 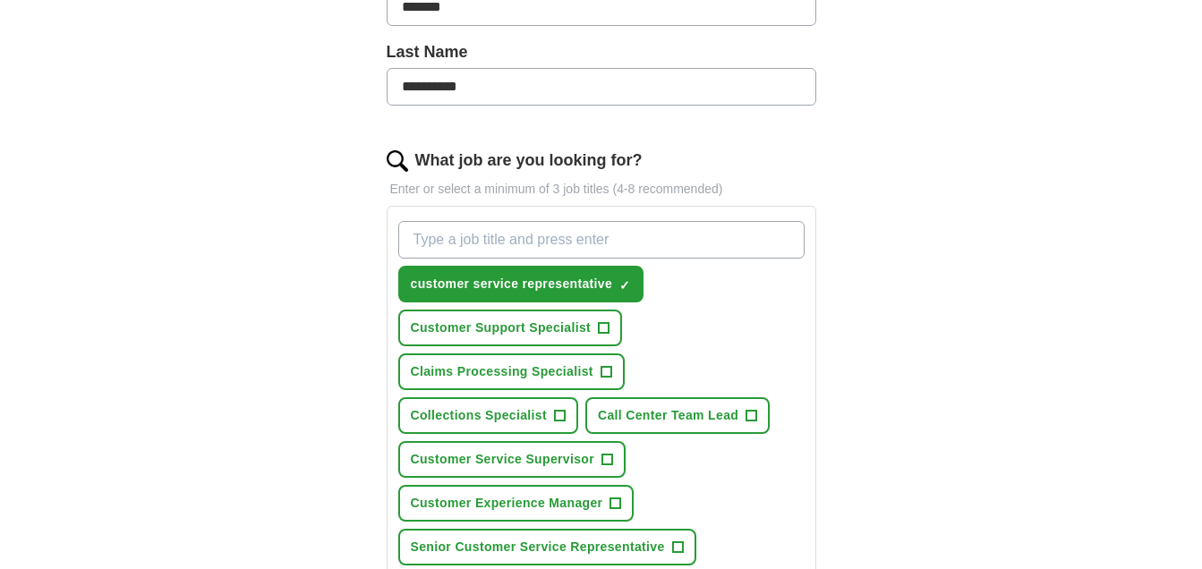 What do you see at coordinates (503, 459) in the screenshot?
I see `span: Customer Service Supervisor` at bounding box center [503, 459].